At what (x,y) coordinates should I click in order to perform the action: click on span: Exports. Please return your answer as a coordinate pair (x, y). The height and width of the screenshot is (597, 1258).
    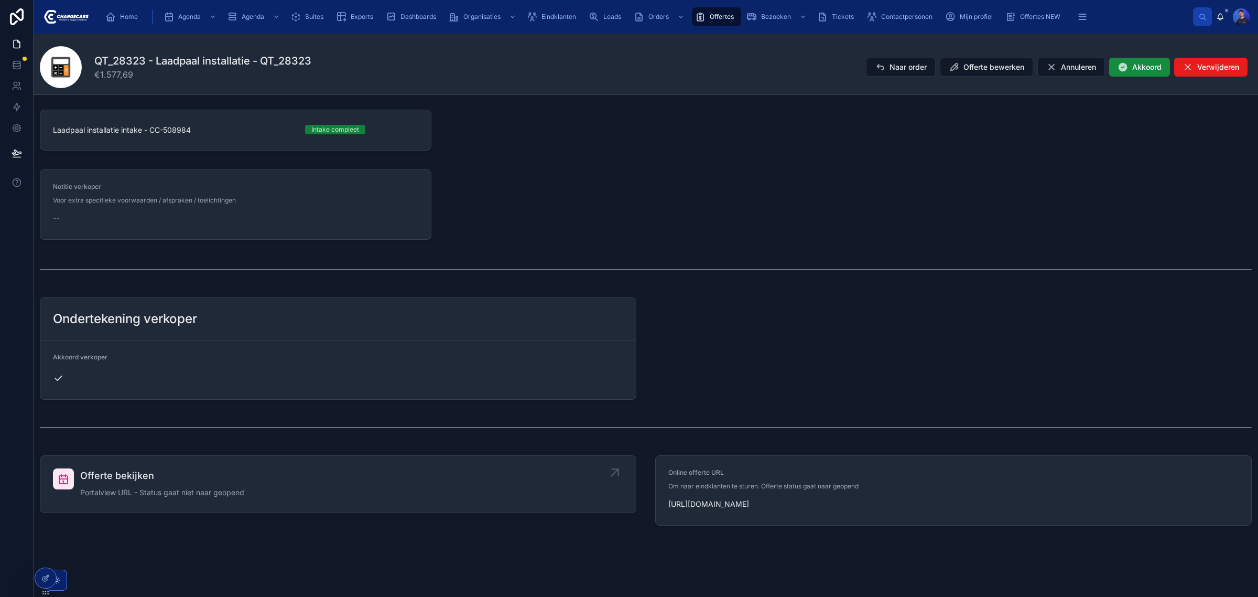
    Looking at the image, I should click on (362, 17).